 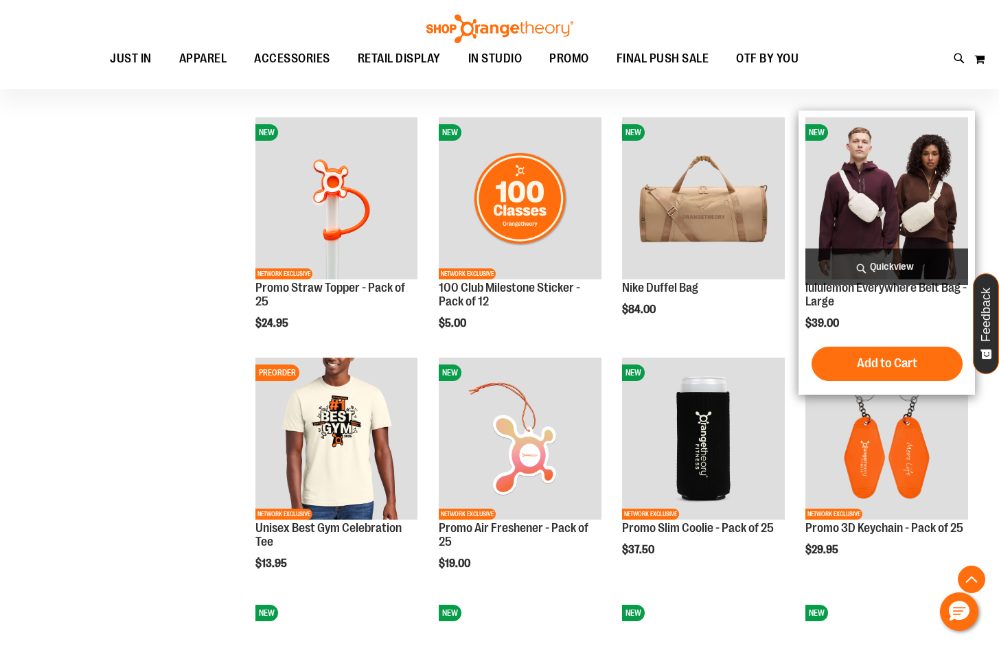 I want to click on a: Promo Slim Coolie - Pack of 25, so click(x=698, y=528).